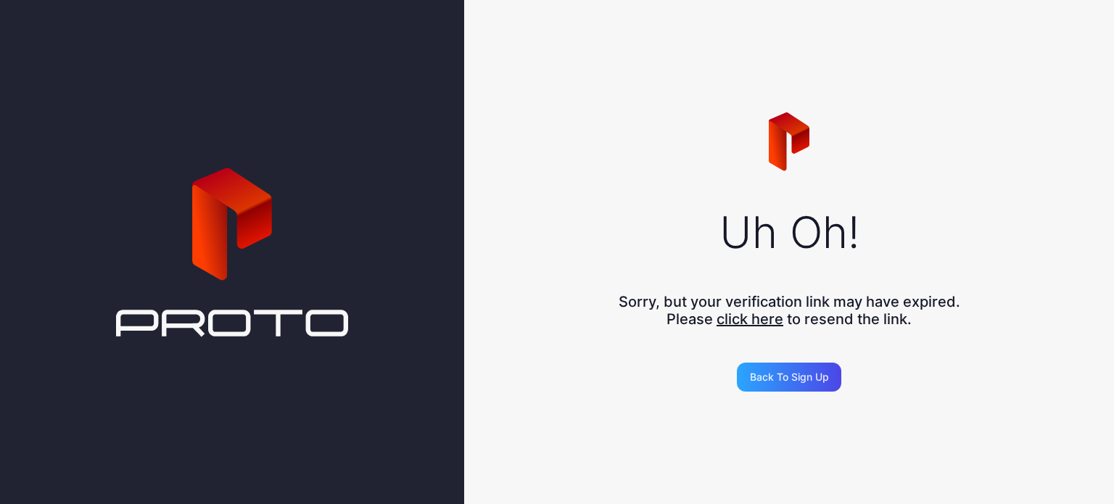  Describe the element at coordinates (789, 377) in the screenshot. I see `div: Back to Sign Up` at that location.